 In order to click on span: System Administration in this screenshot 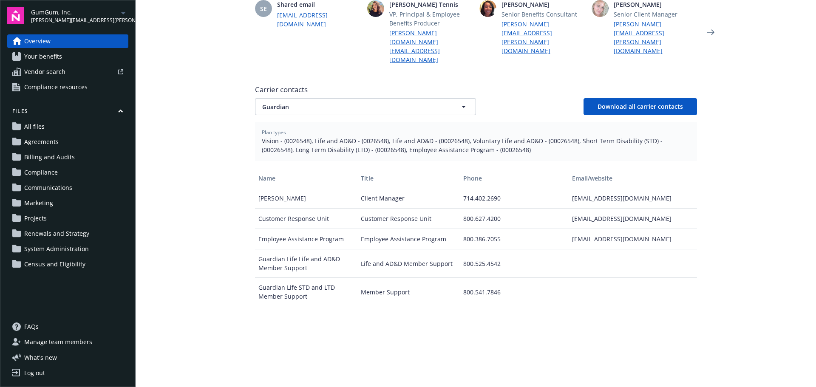, I will do `click(57, 249)`.